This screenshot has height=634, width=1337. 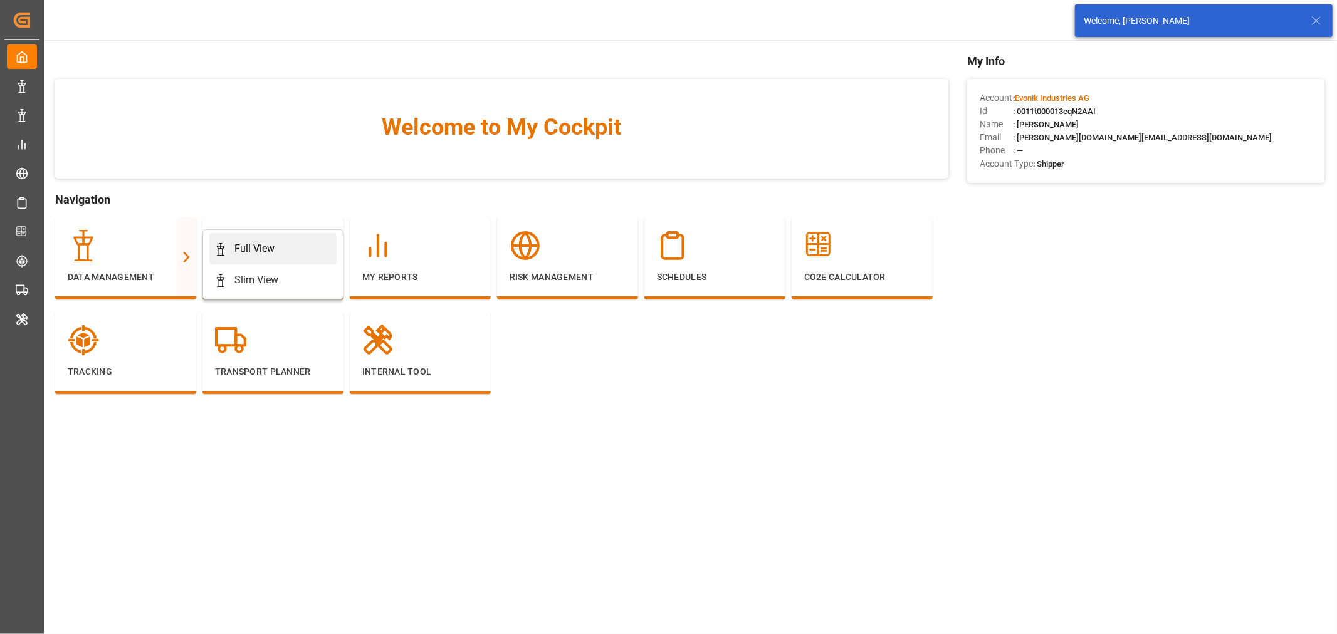 I want to click on p: Transport Planner, so click(x=273, y=372).